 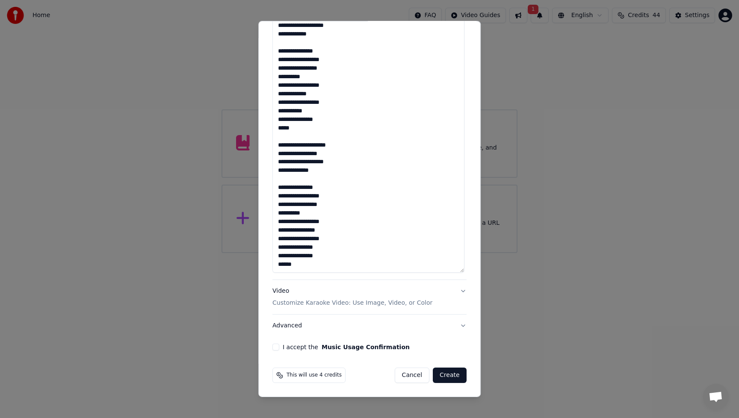 What do you see at coordinates (314, 375) in the screenshot?
I see `span: This will use 4 credits` at bounding box center [314, 375].